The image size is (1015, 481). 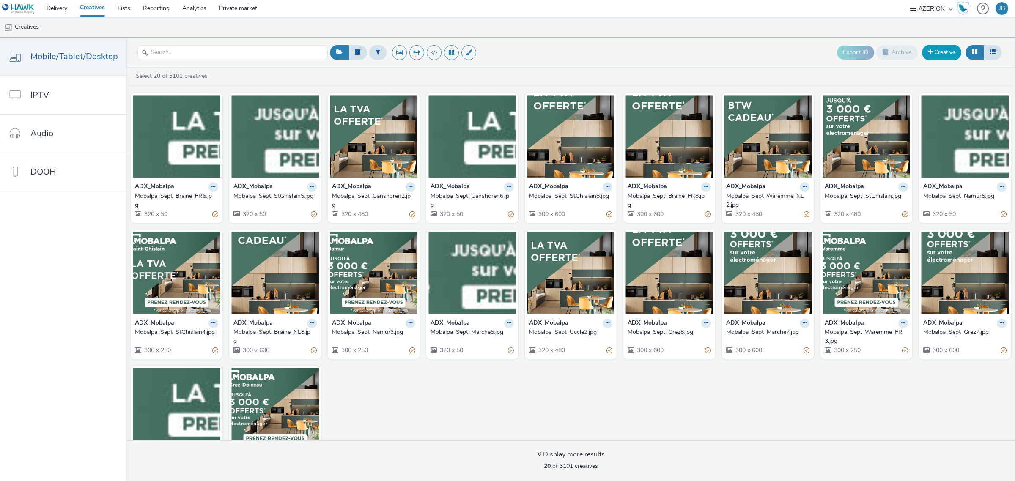 I want to click on a: Mobalpa_Sept_StGhislain5.jpg, so click(x=275, y=196).